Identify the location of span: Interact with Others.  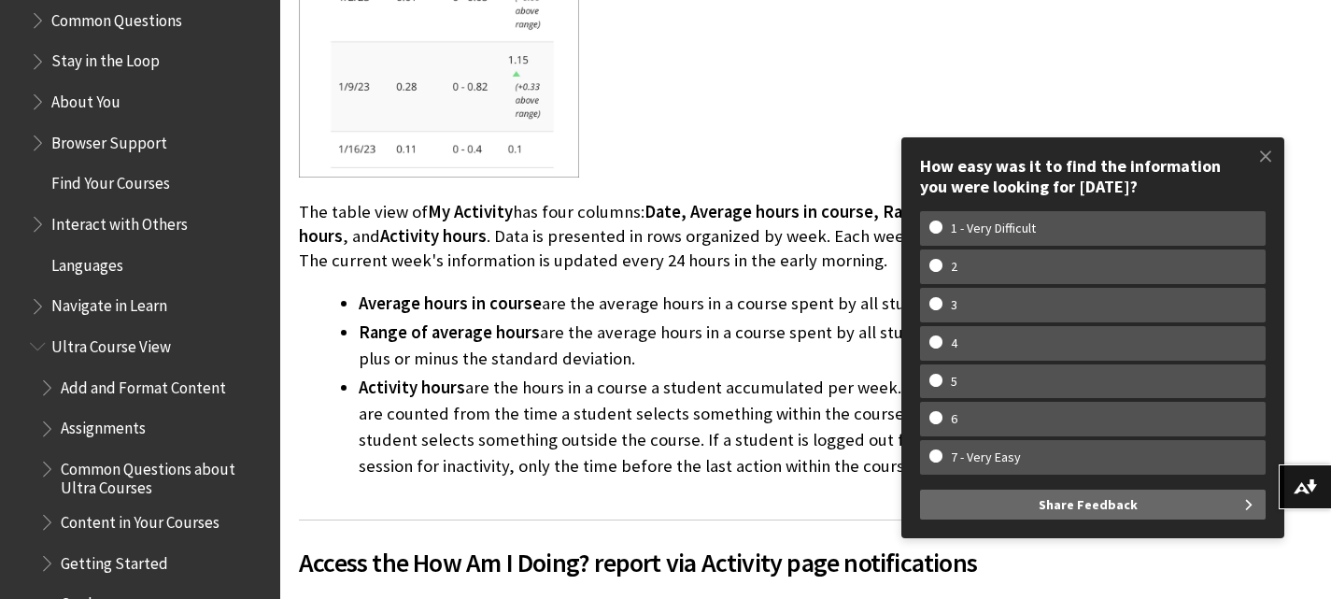
(120, 220).